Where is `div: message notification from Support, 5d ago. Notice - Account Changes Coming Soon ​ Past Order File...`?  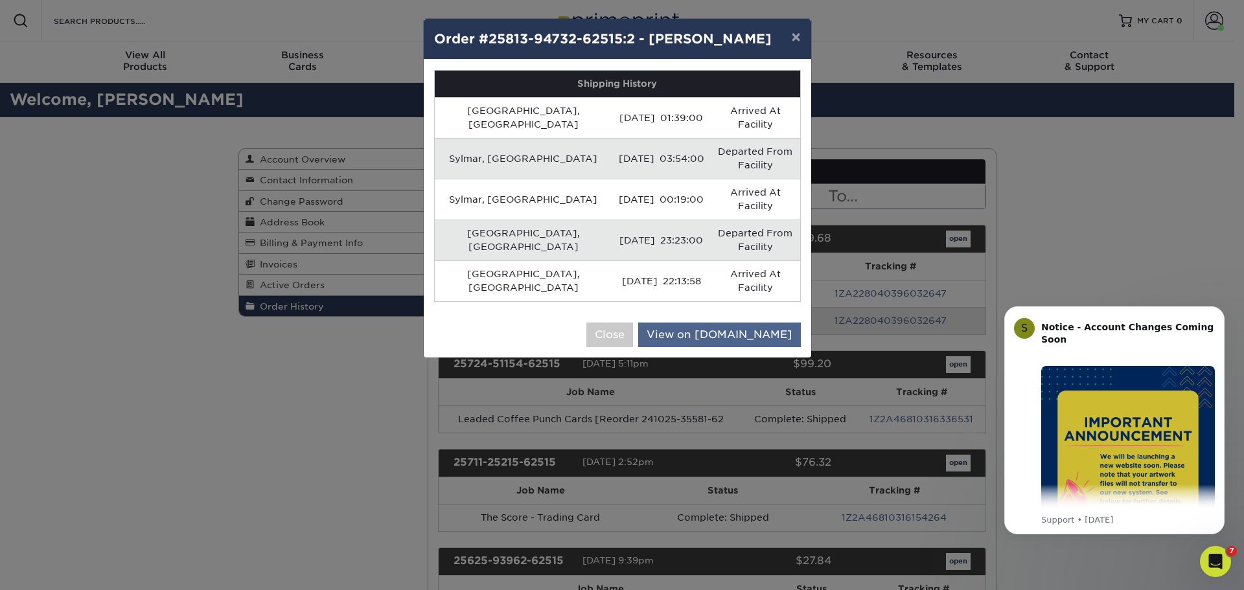 div: message notification from Support, 5d ago. Notice - Account Changes Coming Soon ​ Past Order File... is located at coordinates (130, 133).